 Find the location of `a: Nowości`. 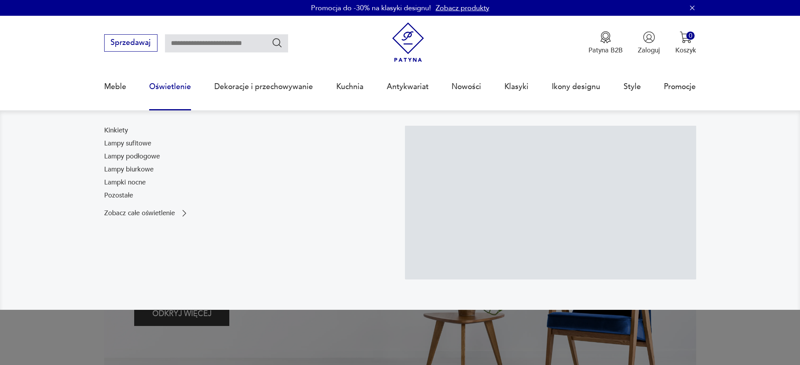

a: Nowości is located at coordinates (466, 87).